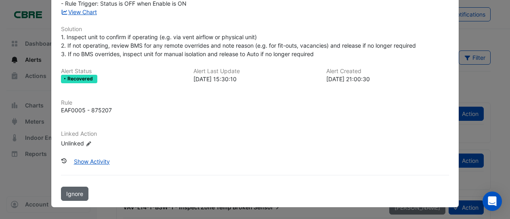  Describe the element at coordinates (75, 193) in the screenshot. I see `span: Ignore` at that location.